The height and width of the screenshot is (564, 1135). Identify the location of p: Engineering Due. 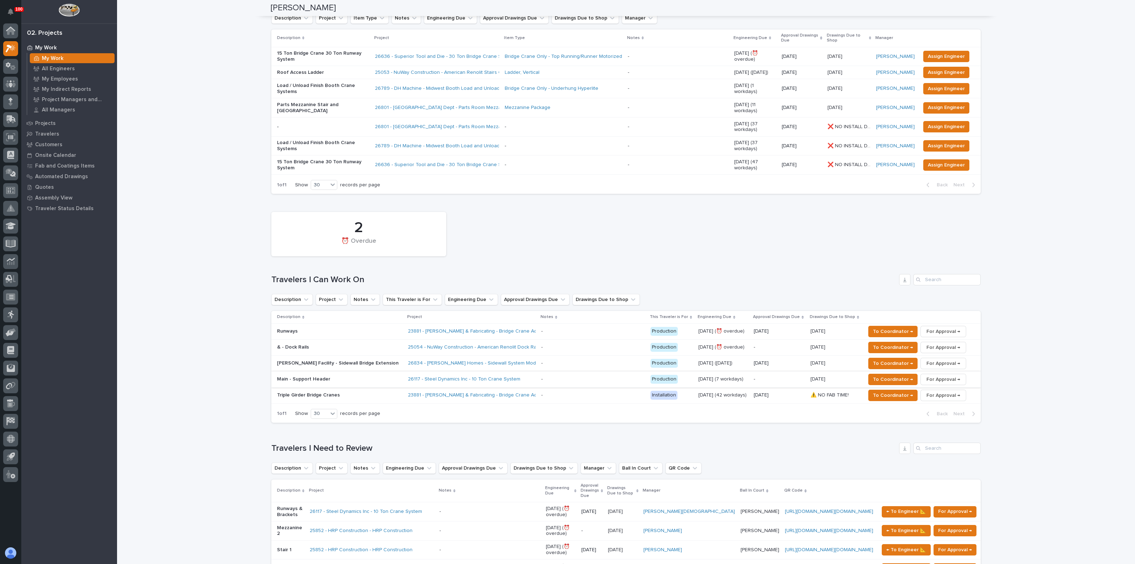
(559, 490).